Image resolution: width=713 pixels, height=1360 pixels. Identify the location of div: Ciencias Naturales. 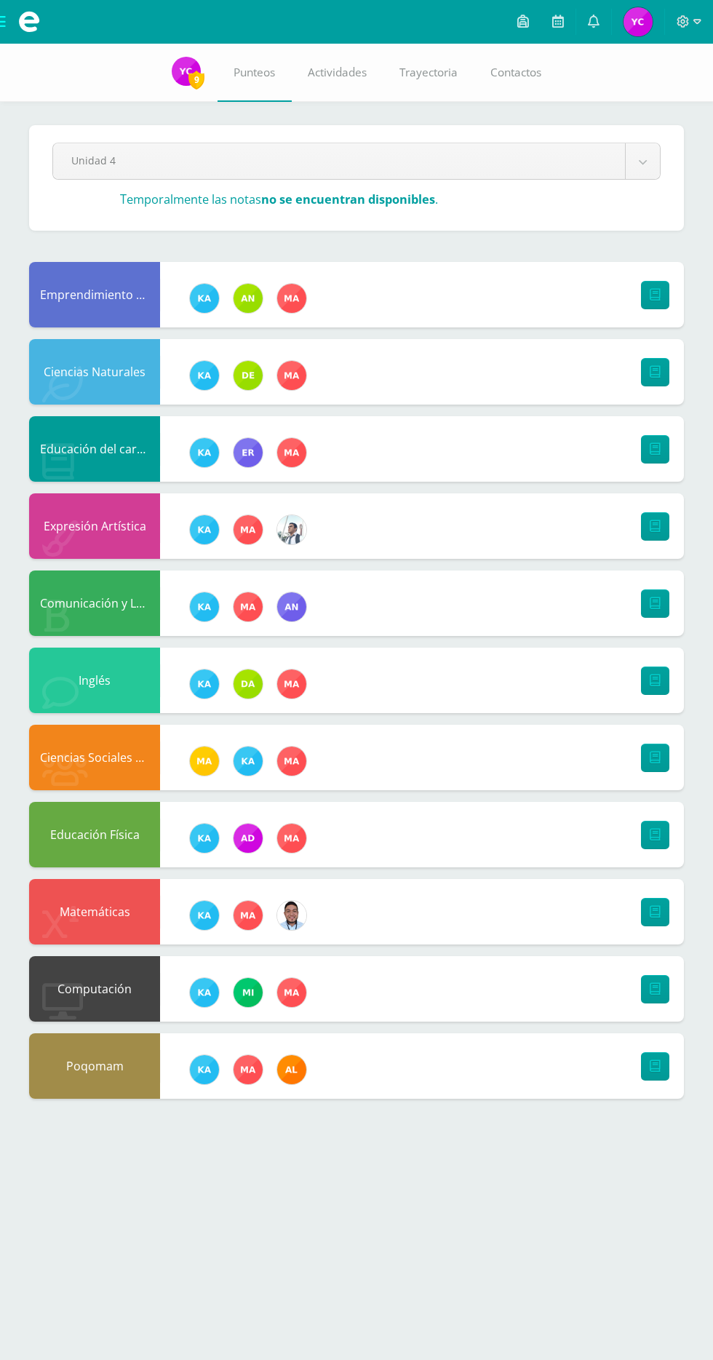
(95, 372).